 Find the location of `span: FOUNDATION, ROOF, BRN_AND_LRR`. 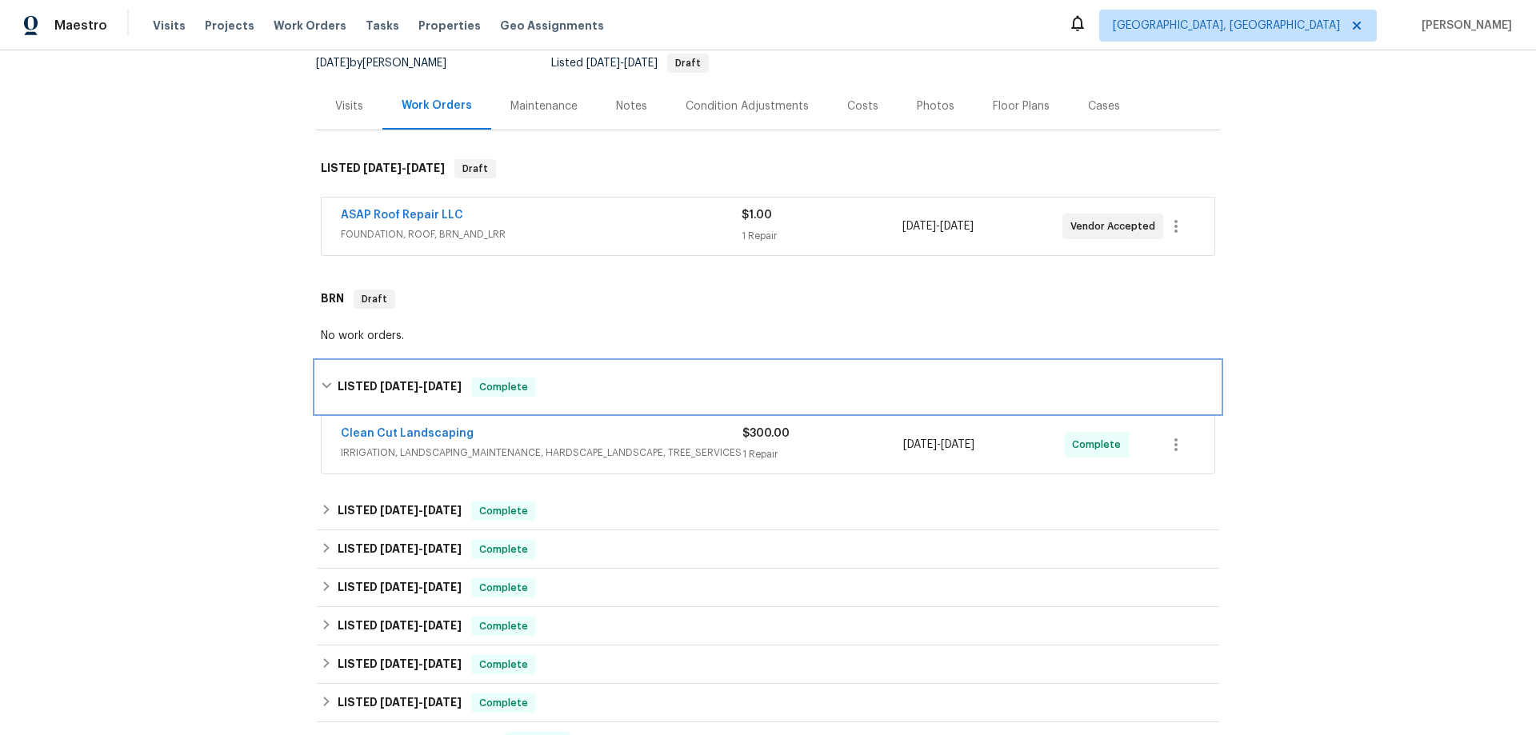

span: FOUNDATION, ROOF, BRN_AND_LRR is located at coordinates (541, 234).